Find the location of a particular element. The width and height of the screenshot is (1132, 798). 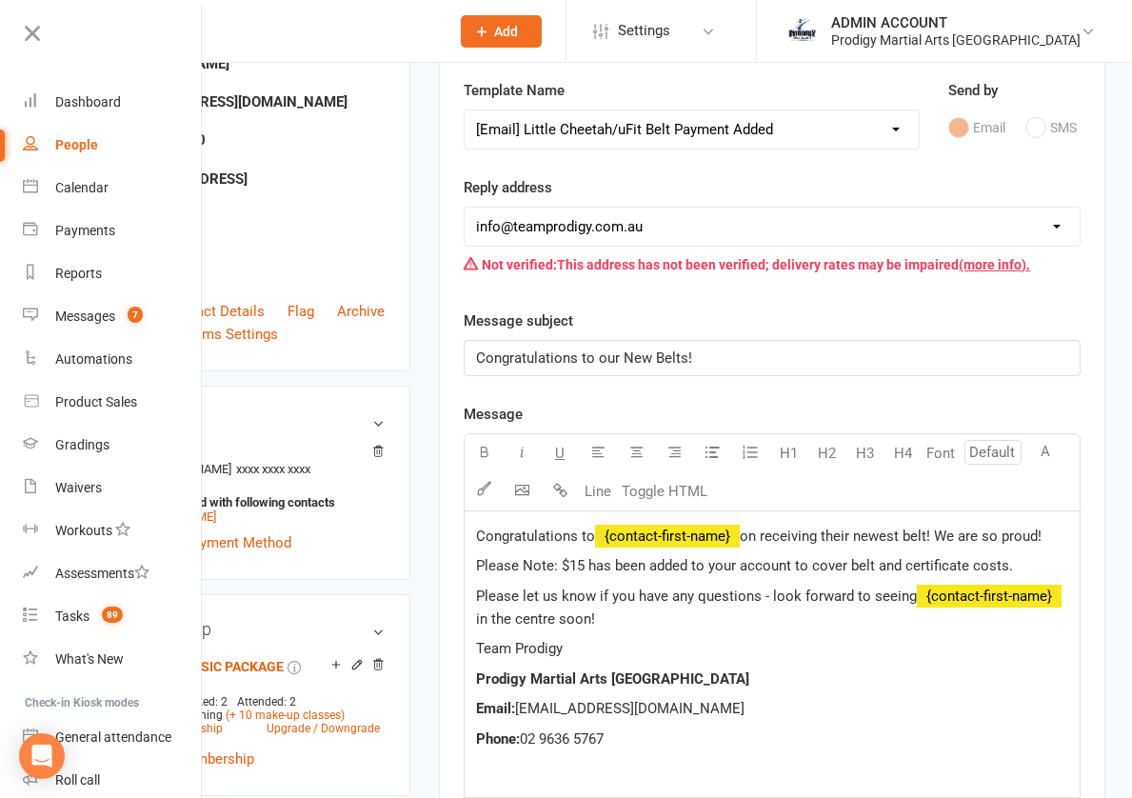

span: Attended: 2 is located at coordinates (266, 701).